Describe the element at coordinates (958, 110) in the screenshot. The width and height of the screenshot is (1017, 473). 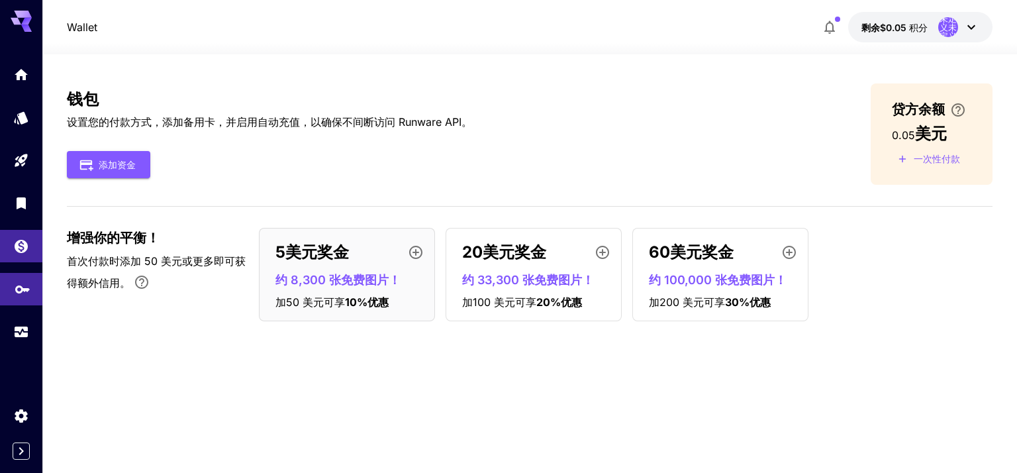
I see `button: 输入您的银行卡详细信息并选择自动充值金额，以避免服务中断。当您的余额降至设定金额的最后 10% 时，我们会自动为您的账户充值。为了确保您的服务顺畅运行，请考虑选择更高的自动充值金额。` at that location.